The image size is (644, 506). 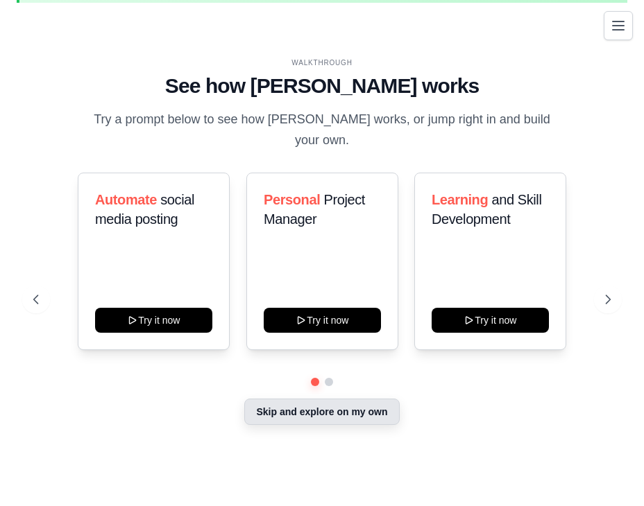 What do you see at coordinates (314, 210) in the screenshot?
I see `span: Project Manager` at bounding box center [314, 210].